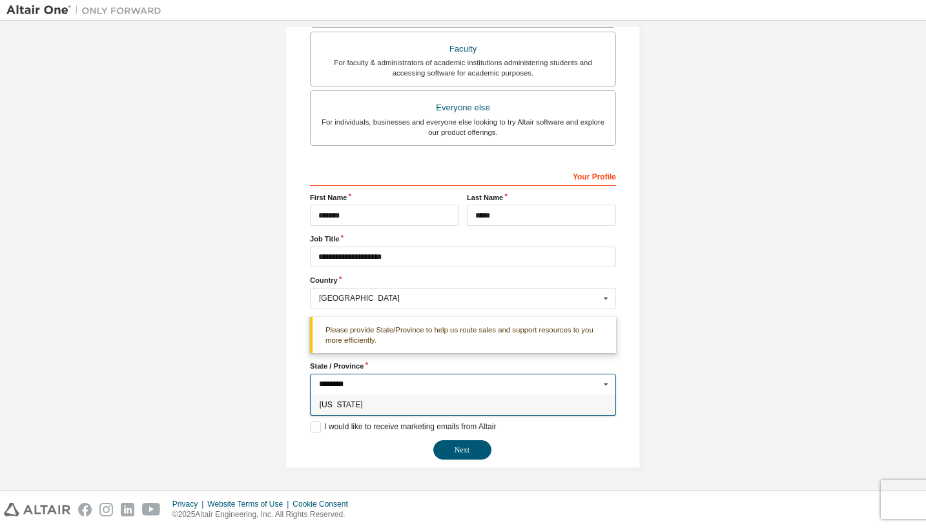  I want to click on img: youtube.svg, so click(151, 510).